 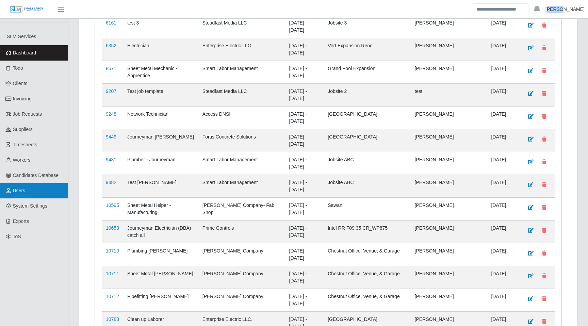 I want to click on span: ToS, so click(x=17, y=237).